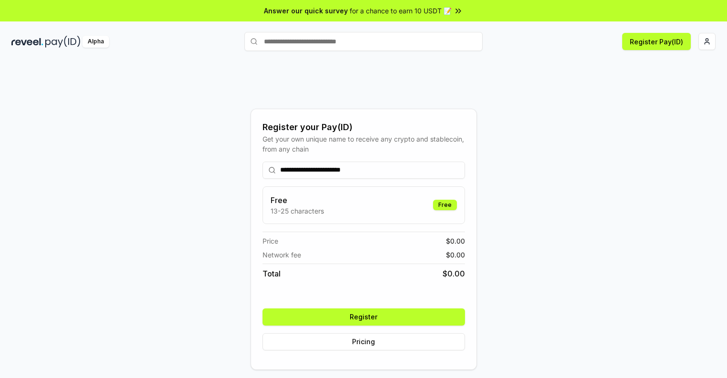 The height and width of the screenshot is (378, 727). I want to click on span: Network fee, so click(282, 255).